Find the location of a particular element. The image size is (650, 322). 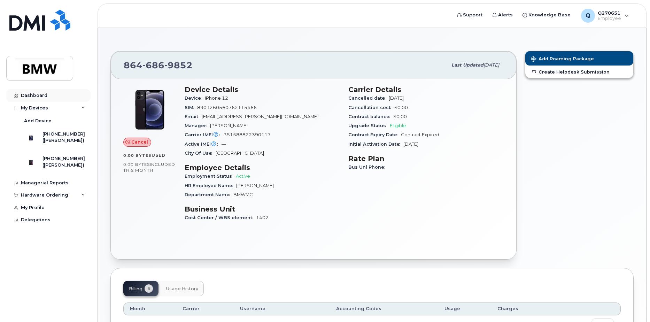

span: Contract balance is located at coordinates (371, 116).